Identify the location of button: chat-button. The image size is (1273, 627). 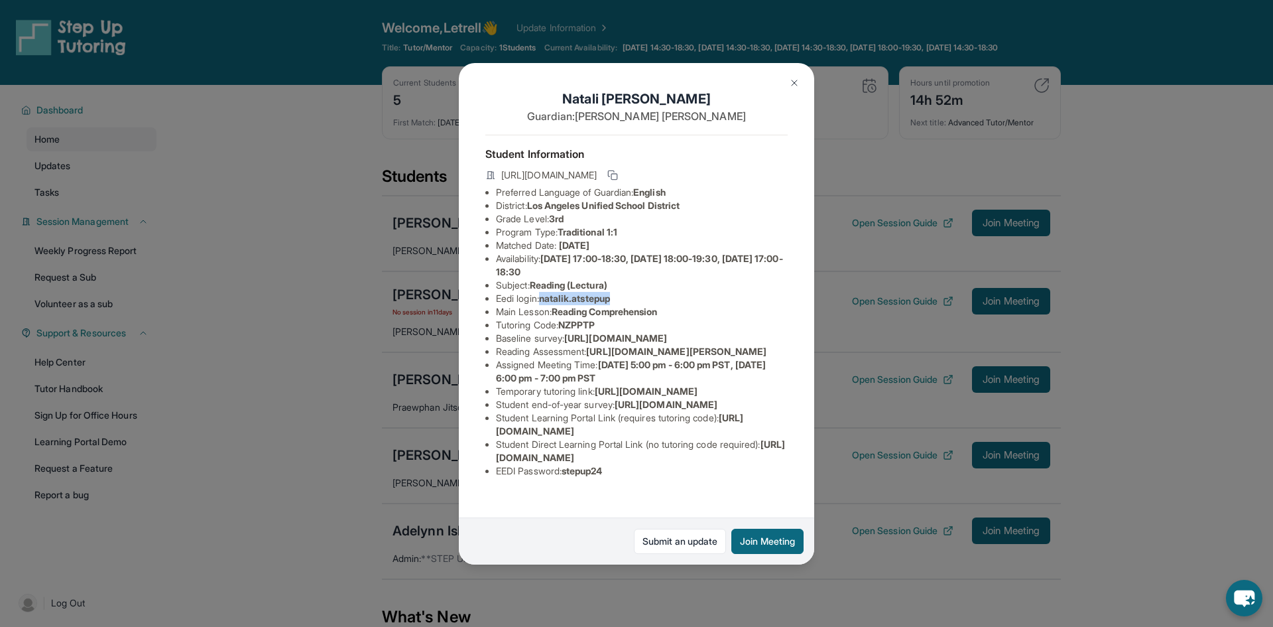
(1244, 597).